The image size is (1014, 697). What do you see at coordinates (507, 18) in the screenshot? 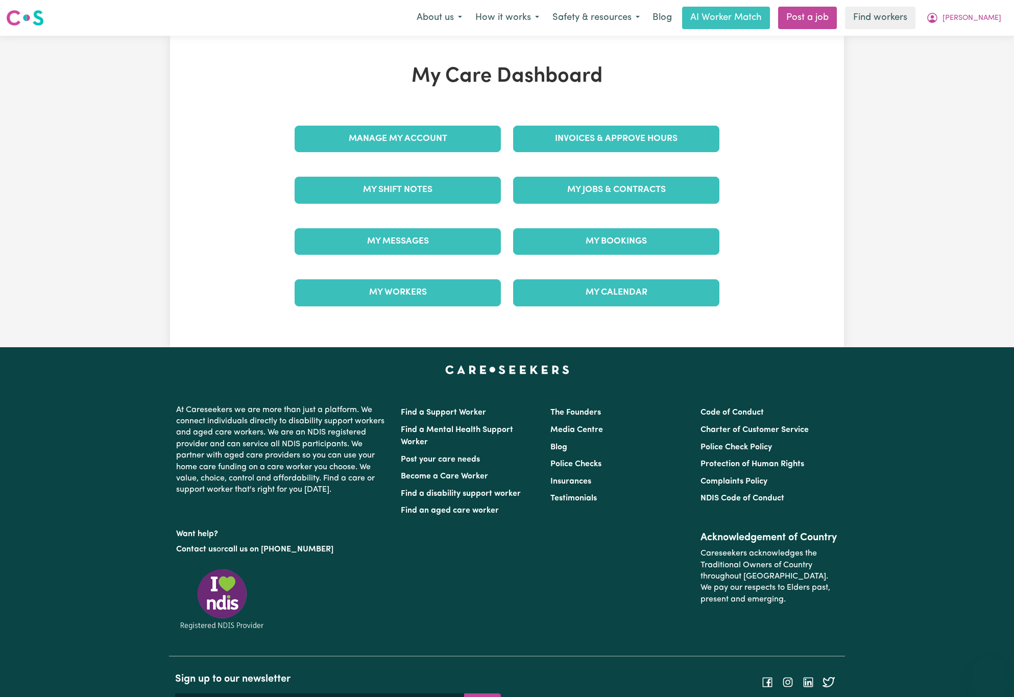
I see `button: How it works` at bounding box center [507, 18].